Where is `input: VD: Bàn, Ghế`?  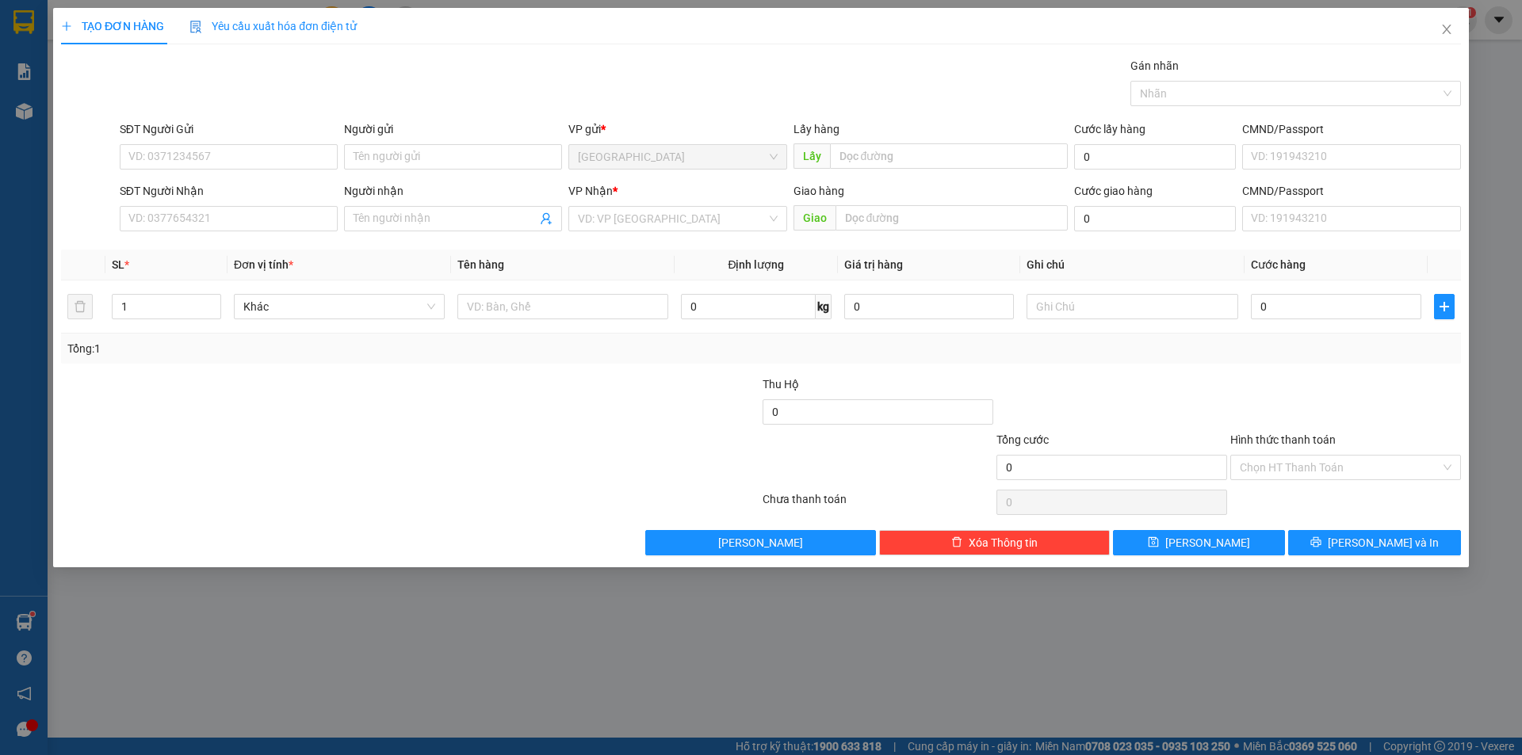
input: VD: Bàn, Ghế is located at coordinates (563, 307).